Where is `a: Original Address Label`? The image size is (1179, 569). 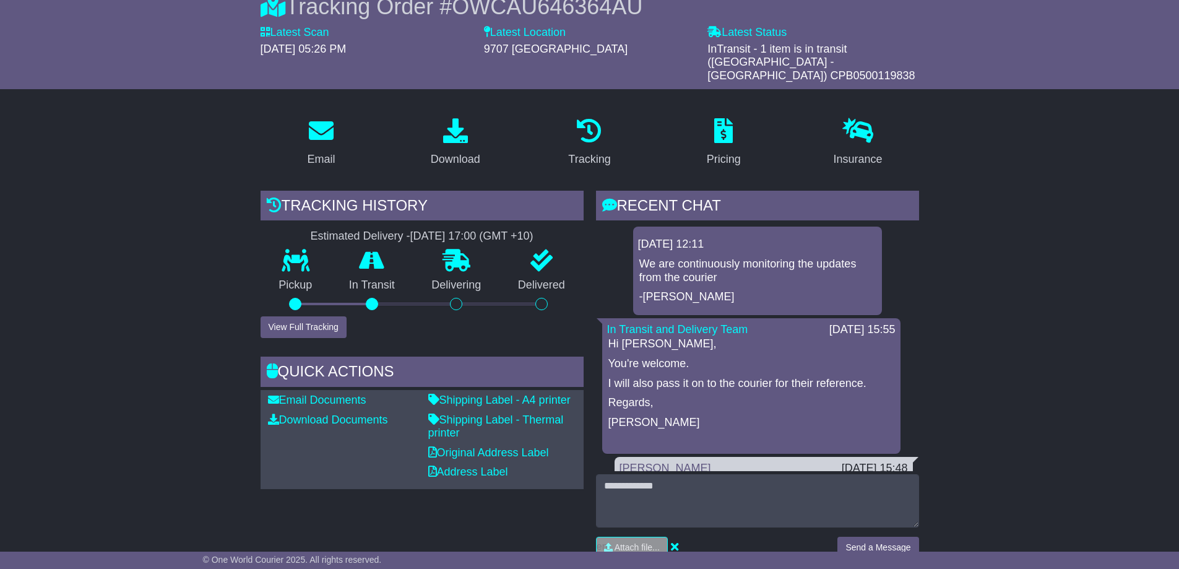 a: Original Address Label is located at coordinates (489, 453).